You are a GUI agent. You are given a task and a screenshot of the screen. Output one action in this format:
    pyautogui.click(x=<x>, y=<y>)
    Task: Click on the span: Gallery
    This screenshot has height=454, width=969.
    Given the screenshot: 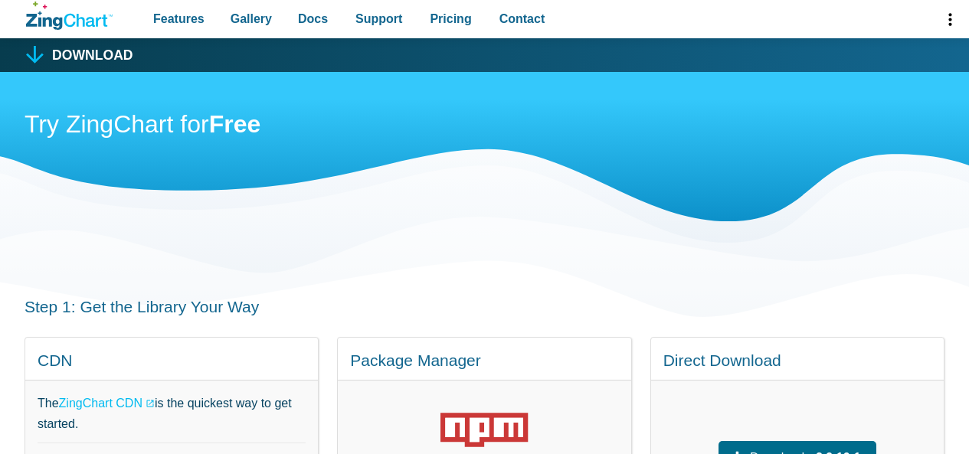 What is the action you would take?
    pyautogui.click(x=251, y=18)
    